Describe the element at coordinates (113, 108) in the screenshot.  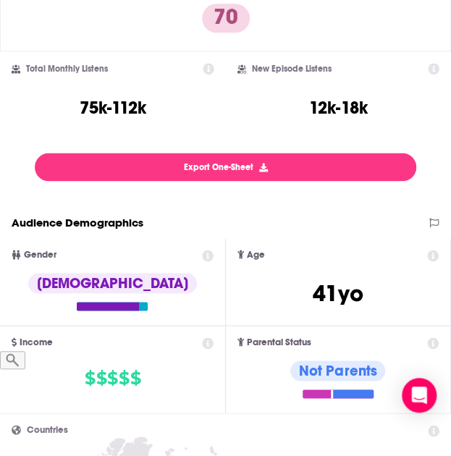
I see `h3: 75k-112k` at that location.